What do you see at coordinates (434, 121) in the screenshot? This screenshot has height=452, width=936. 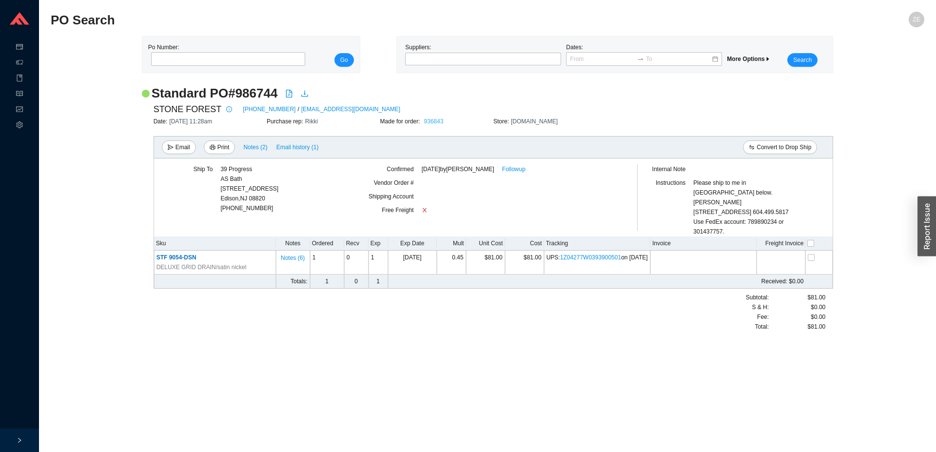 I see `a: 936843` at bounding box center [434, 121].